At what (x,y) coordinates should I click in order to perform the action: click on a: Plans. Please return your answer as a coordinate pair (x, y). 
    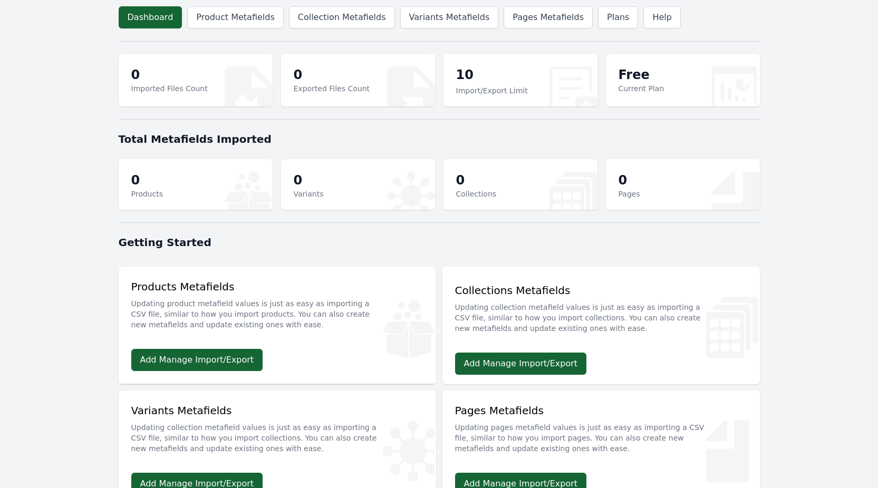
    Looking at the image, I should click on (618, 17).